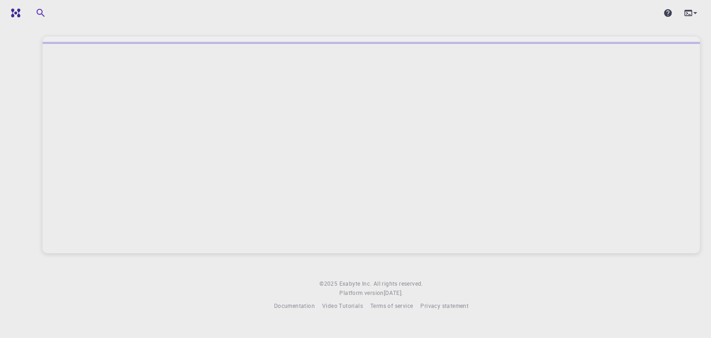  Describe the element at coordinates (444, 305) in the screenshot. I see `span: Privacy statement` at that location.